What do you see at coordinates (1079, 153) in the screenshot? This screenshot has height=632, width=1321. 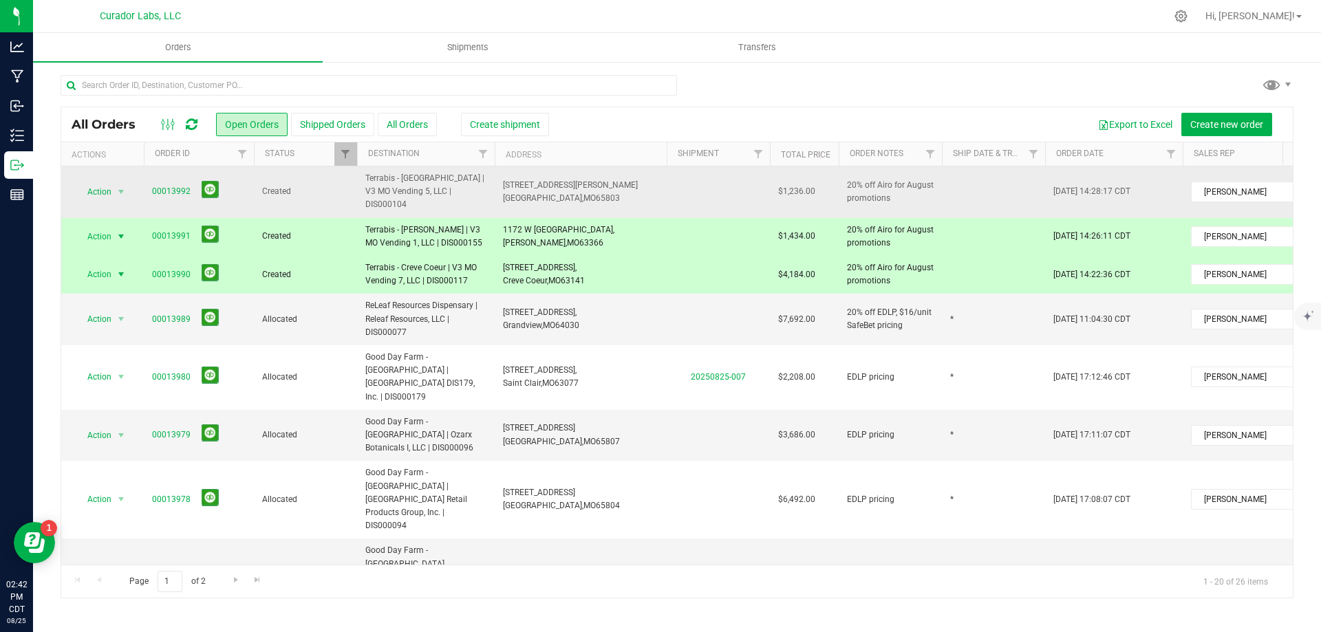 I see `a: Order Date` at bounding box center [1079, 153].